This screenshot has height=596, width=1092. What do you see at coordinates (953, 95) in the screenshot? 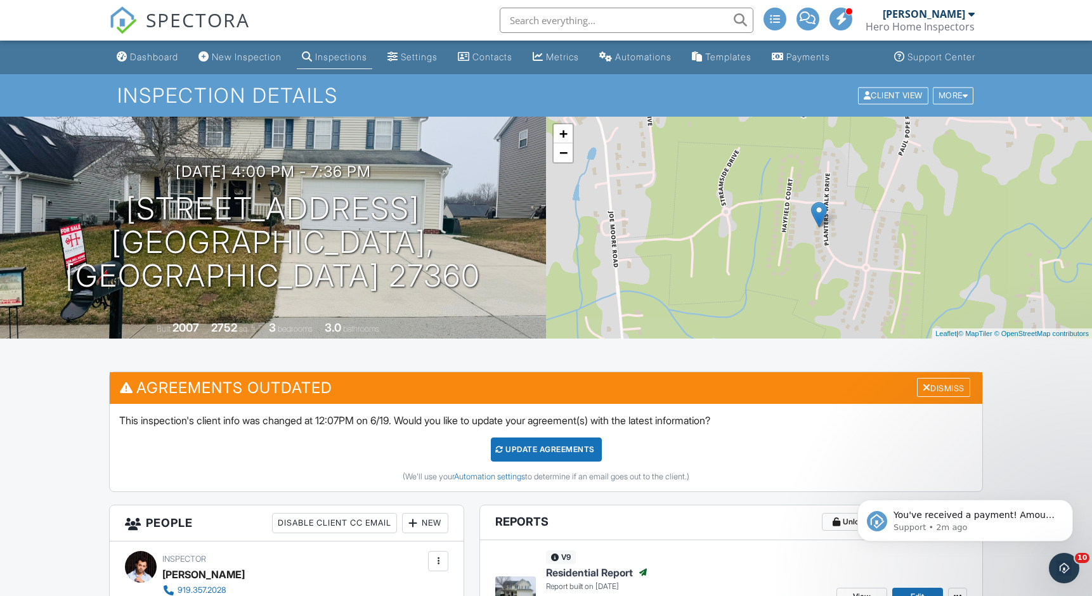
I see `div: More` at bounding box center [953, 95].